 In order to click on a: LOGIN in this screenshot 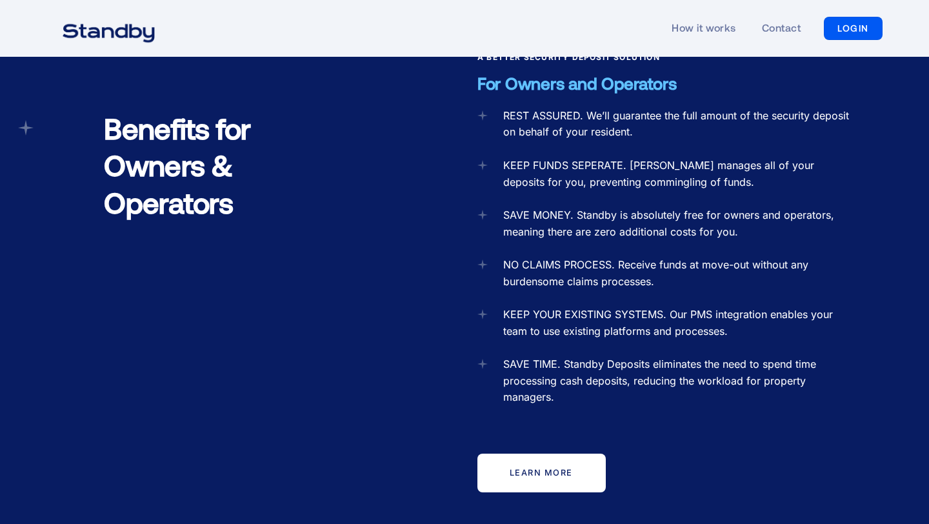, I will do `click(853, 28)`.